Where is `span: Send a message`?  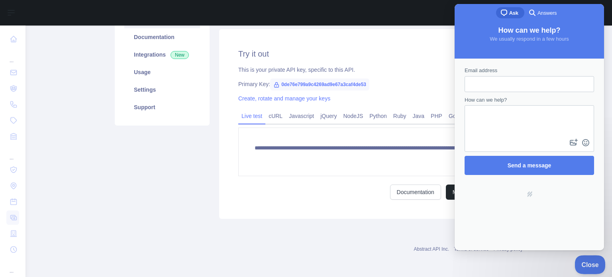 span: Send a message is located at coordinates (75, 161).